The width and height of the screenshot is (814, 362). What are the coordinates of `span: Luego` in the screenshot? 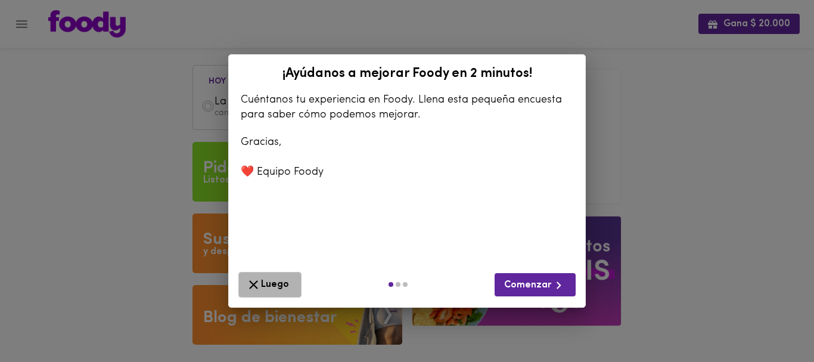 It's located at (270, 284).